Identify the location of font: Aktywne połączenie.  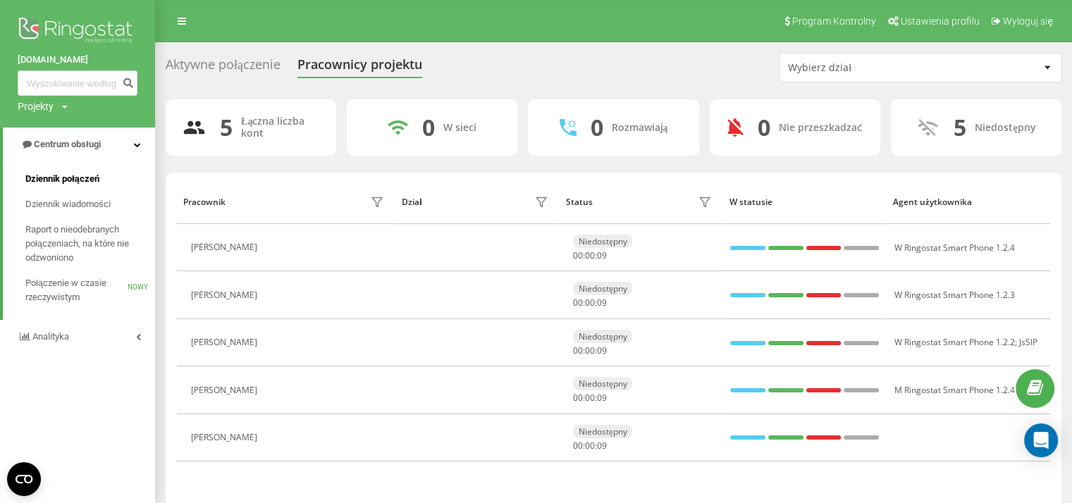
(223, 64).